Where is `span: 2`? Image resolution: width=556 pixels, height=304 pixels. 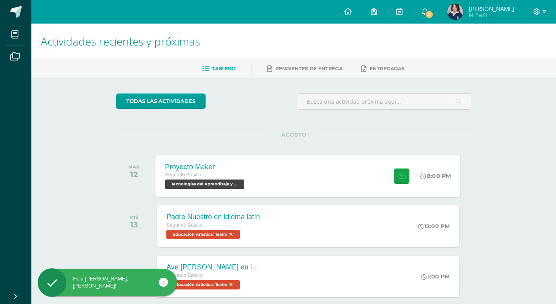
span: 2 is located at coordinates (429, 15).